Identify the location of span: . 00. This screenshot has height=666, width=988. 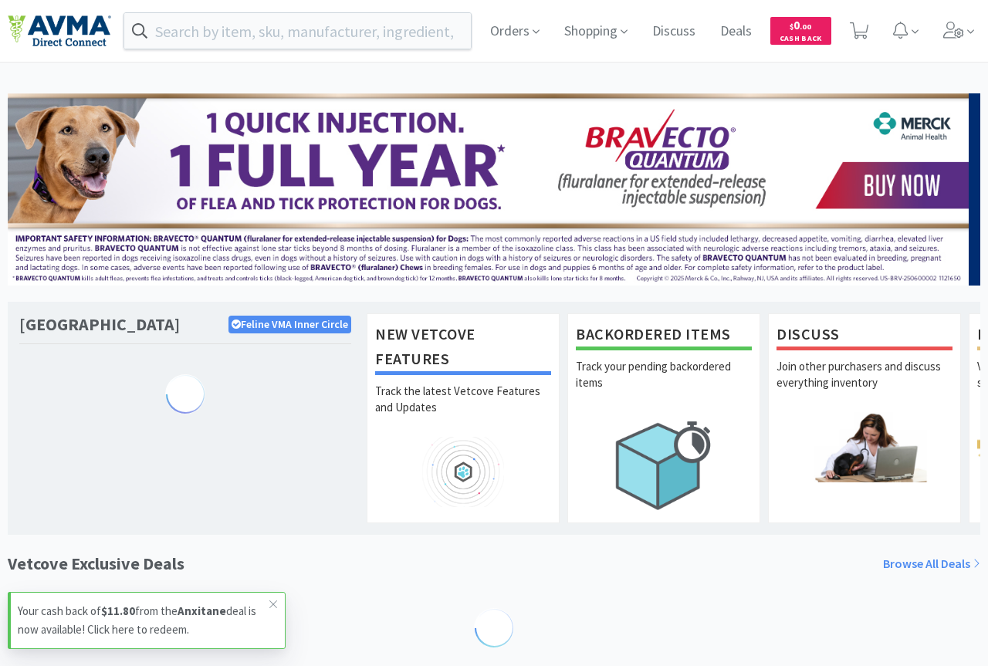
(805, 26).